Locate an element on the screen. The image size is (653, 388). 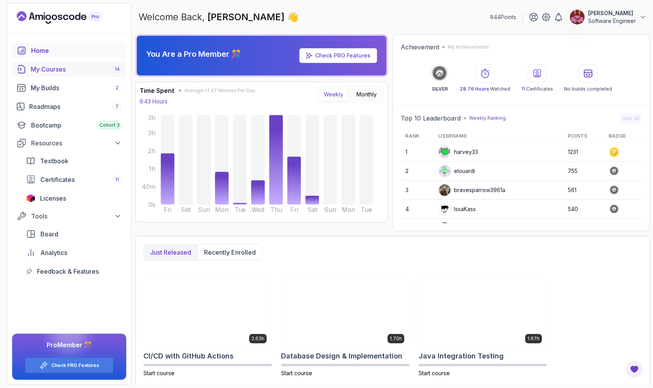
span: Textbook is located at coordinates (54, 161).